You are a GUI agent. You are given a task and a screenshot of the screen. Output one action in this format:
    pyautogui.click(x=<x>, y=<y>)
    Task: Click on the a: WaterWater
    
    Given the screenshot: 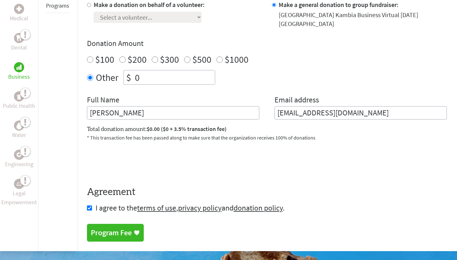 What is the action you would take?
    pyautogui.click(x=19, y=130)
    